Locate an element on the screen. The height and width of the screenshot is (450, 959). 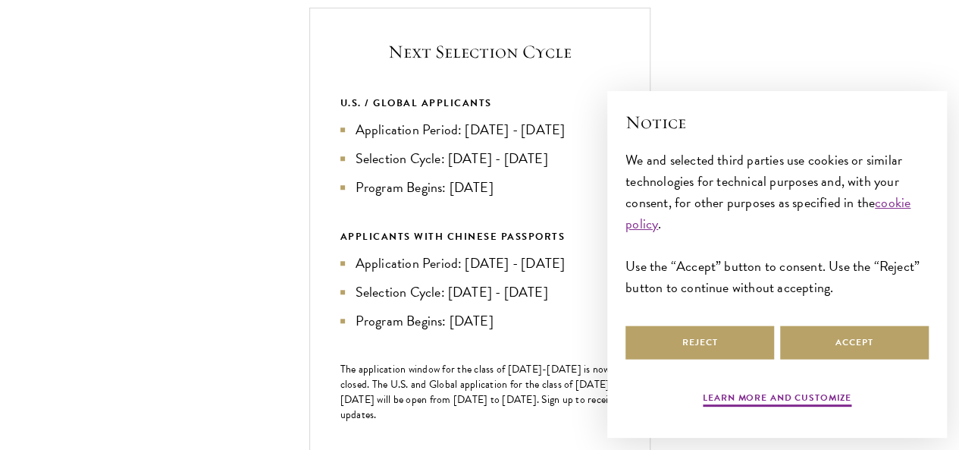
div: We and selected third parties use cookies or similar technologies for technical purposes and, wit... is located at coordinates (777, 224).